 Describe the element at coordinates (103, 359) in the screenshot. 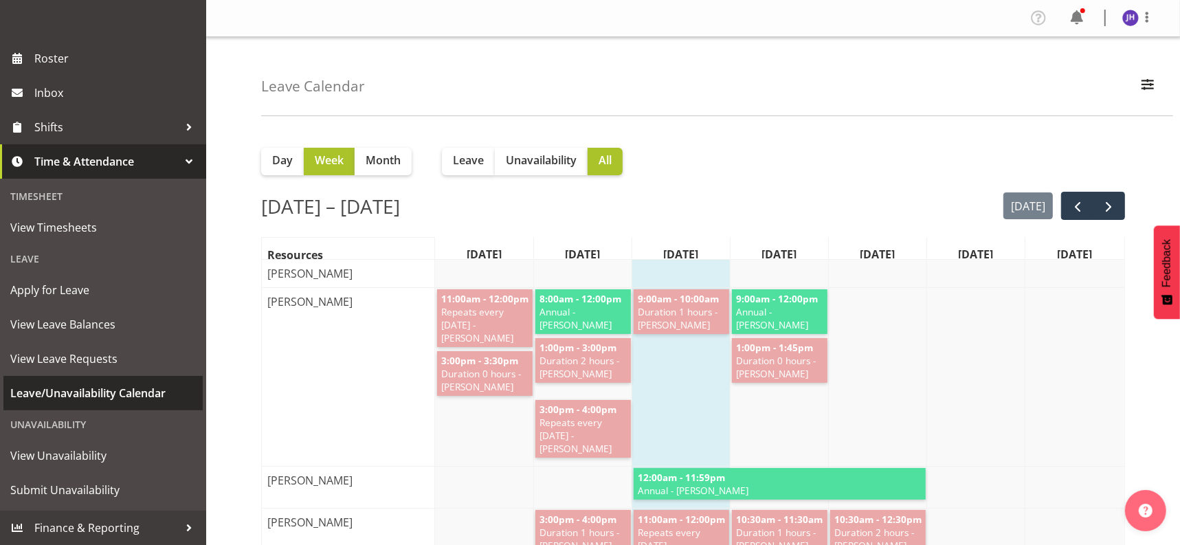

I see `span: View Leave Requests` at that location.